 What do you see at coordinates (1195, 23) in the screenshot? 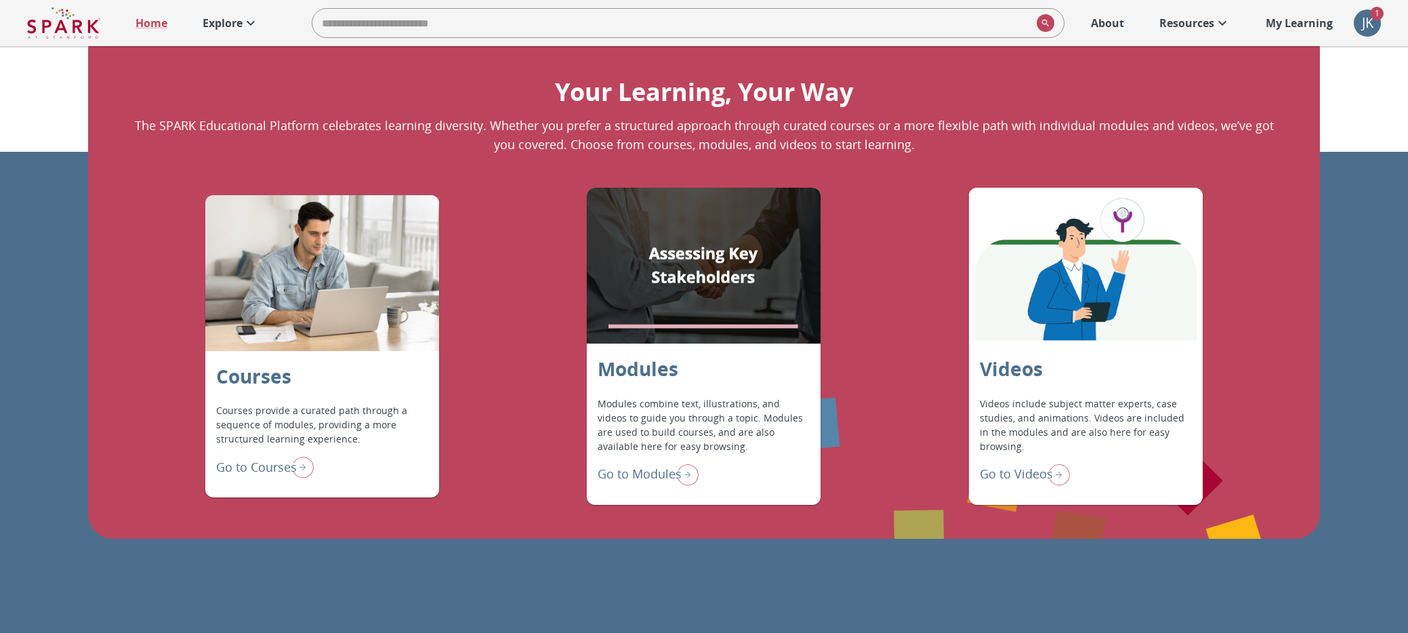
I see `a: Resources` at bounding box center [1195, 23].